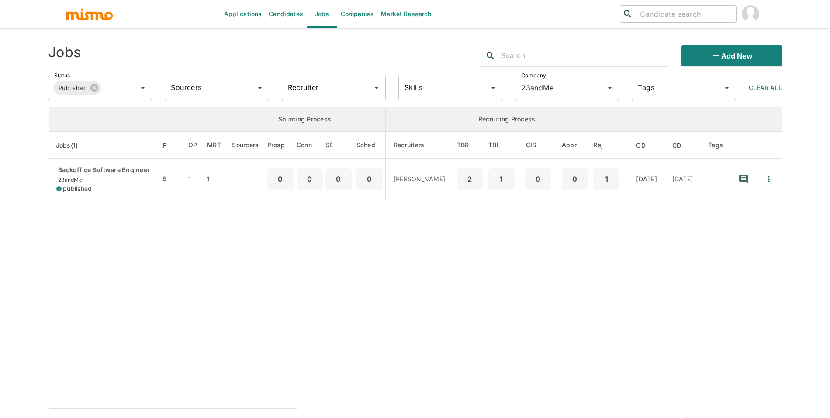 Image resolution: width=830 pixels, height=418 pixels. Describe the element at coordinates (90, 14) in the screenshot. I see `img: logo` at that location.